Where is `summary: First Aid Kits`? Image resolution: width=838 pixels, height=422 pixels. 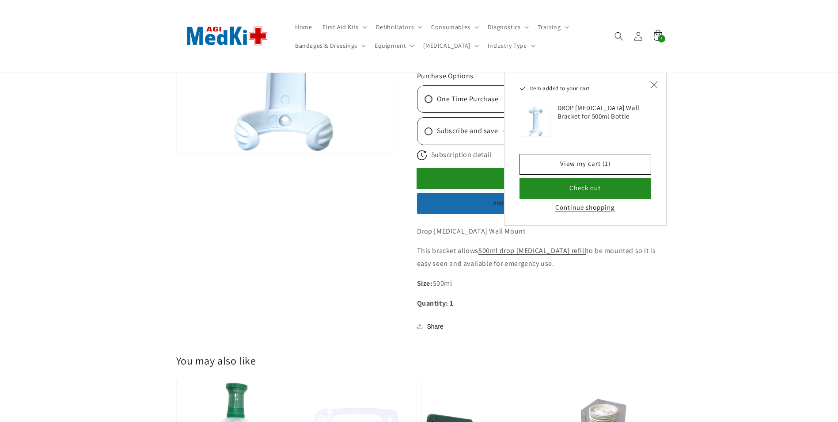
summary: First Aid Kits is located at coordinates (344, 27).